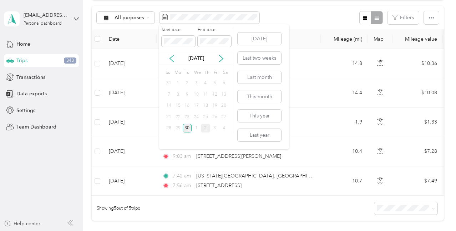 The image size is (456, 231). I want to click on div: 10, so click(196, 94).